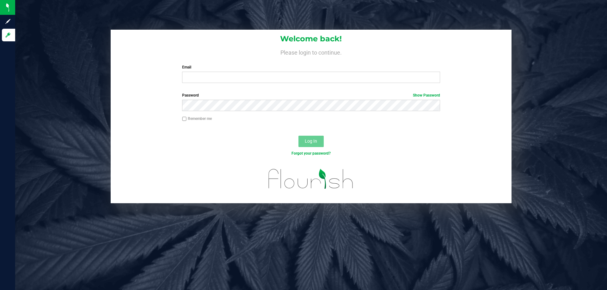 The width and height of the screenshot is (607, 290). I want to click on span: Log In, so click(311, 141).